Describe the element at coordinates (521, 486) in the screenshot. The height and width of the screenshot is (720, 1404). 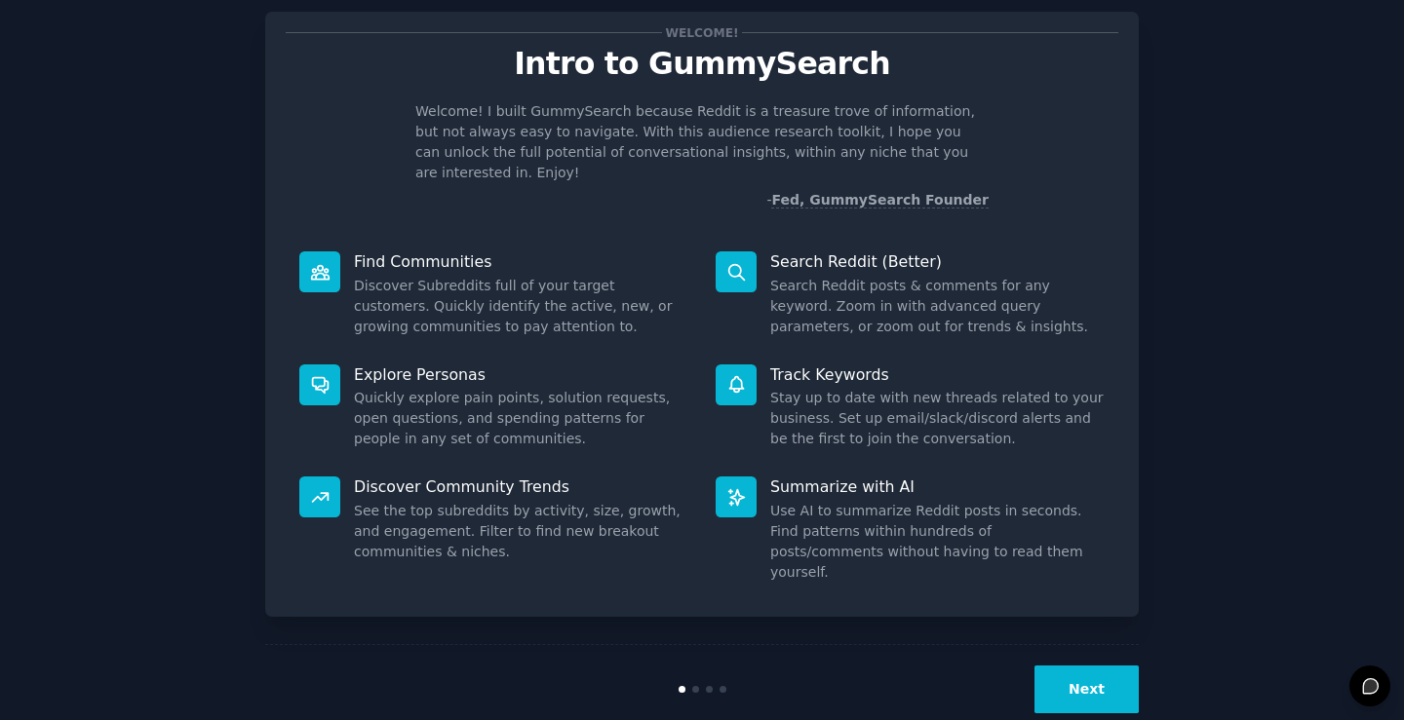
I see `p: Discover Community Trends` at that location.